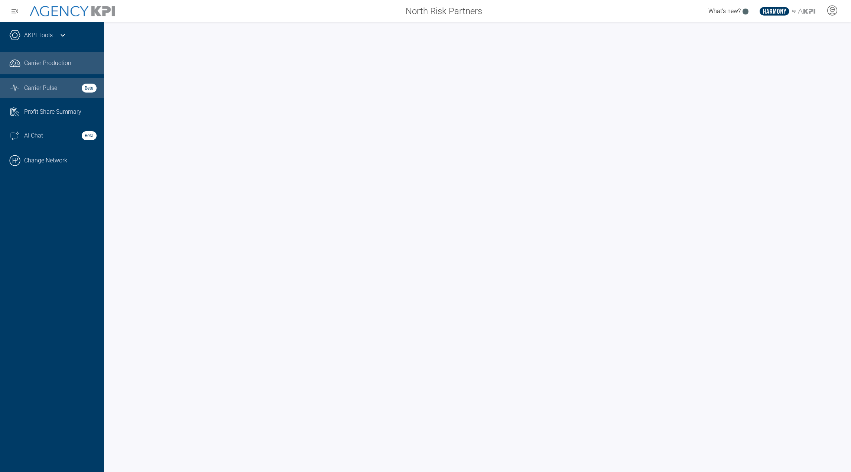 The image size is (851, 472). I want to click on a: AKPI Tools, so click(38, 35).